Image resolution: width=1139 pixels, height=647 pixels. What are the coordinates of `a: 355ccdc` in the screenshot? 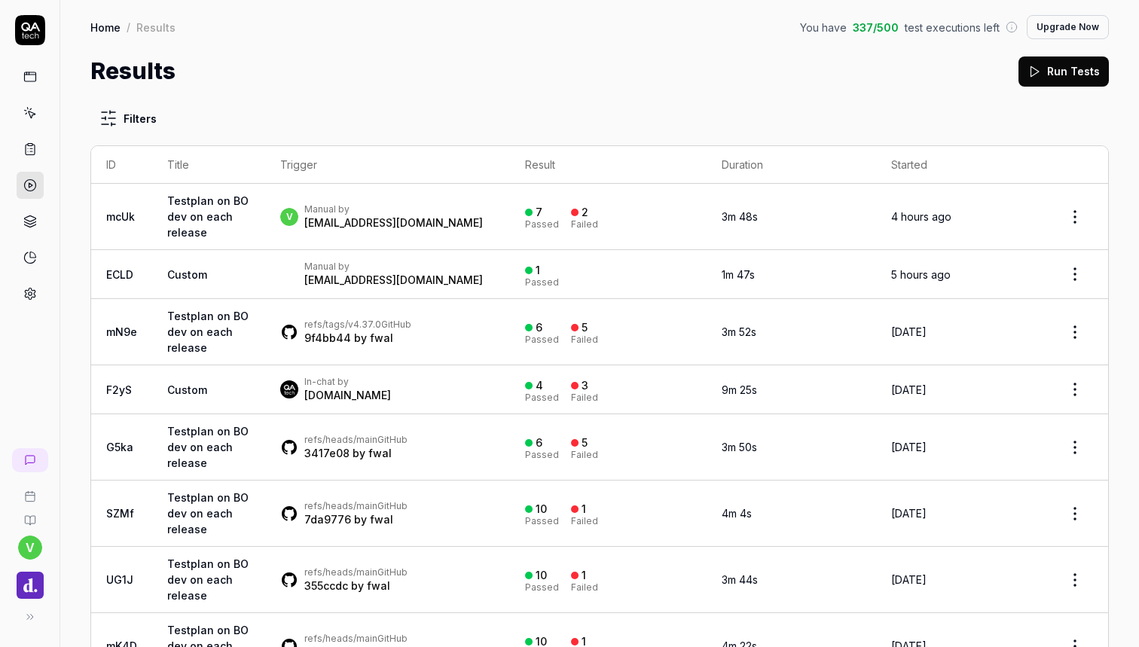 It's located at (326, 585).